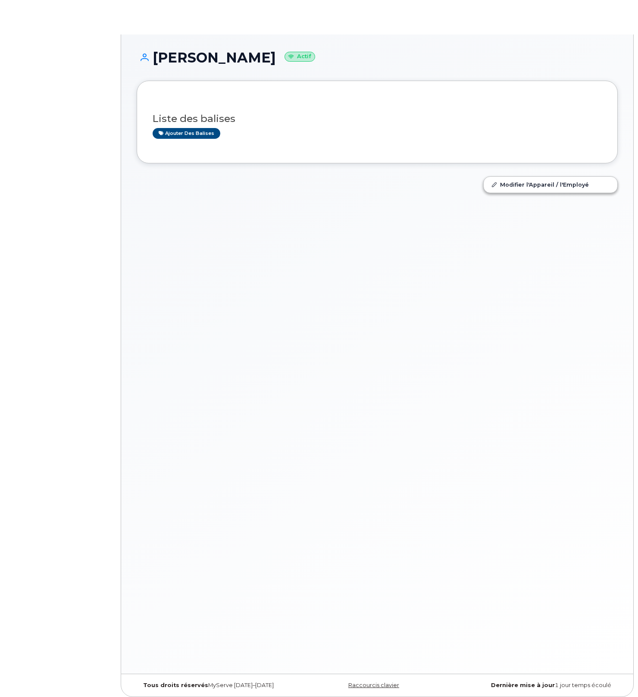  I want to click on div: 1 jour temps écoulé, so click(538, 686).